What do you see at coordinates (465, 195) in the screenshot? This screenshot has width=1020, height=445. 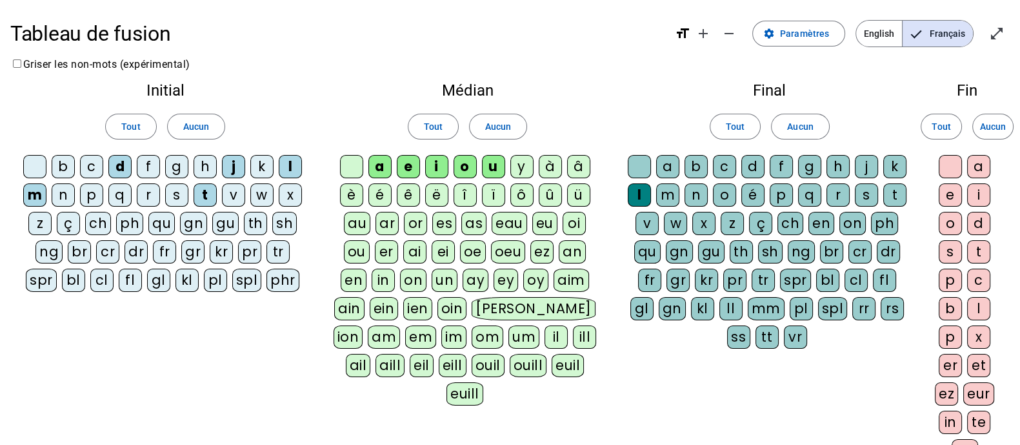 I see `div: î` at bounding box center [465, 195].